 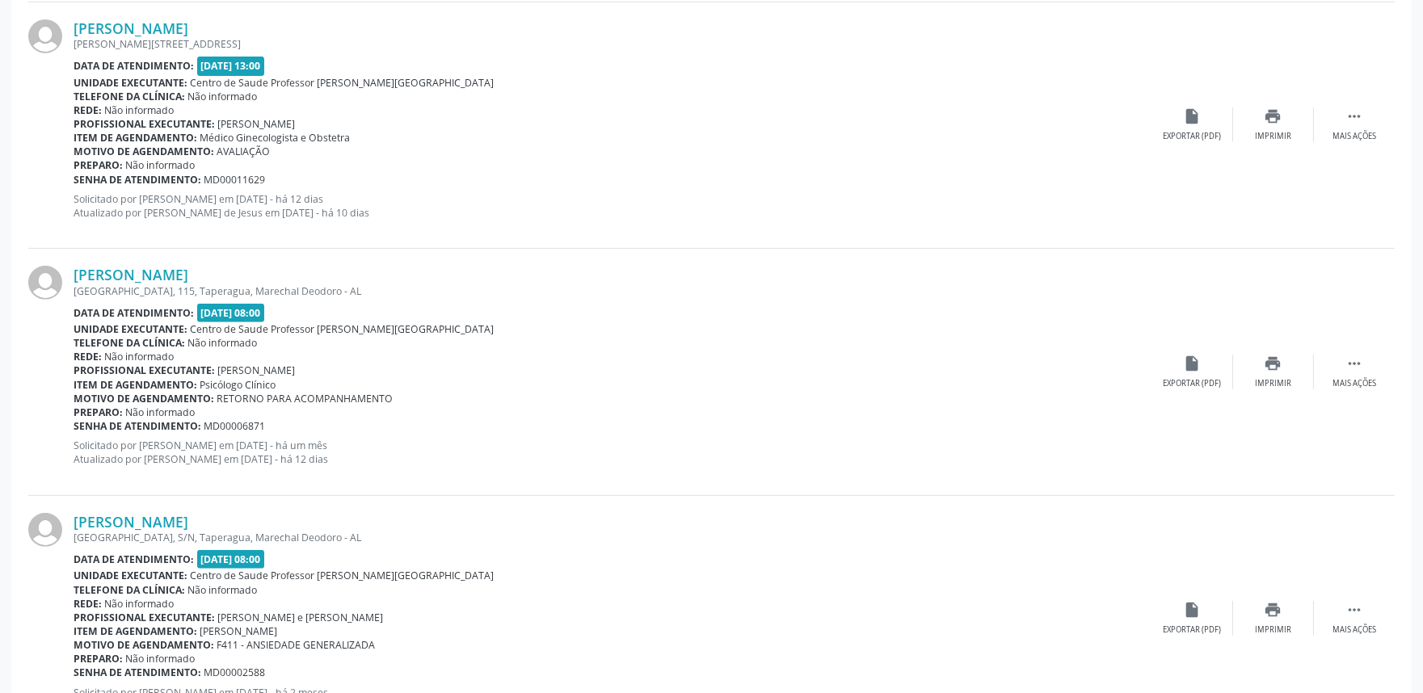 I want to click on span: RETORNO PARA ACOMPANHAMENTO, so click(x=305, y=398).